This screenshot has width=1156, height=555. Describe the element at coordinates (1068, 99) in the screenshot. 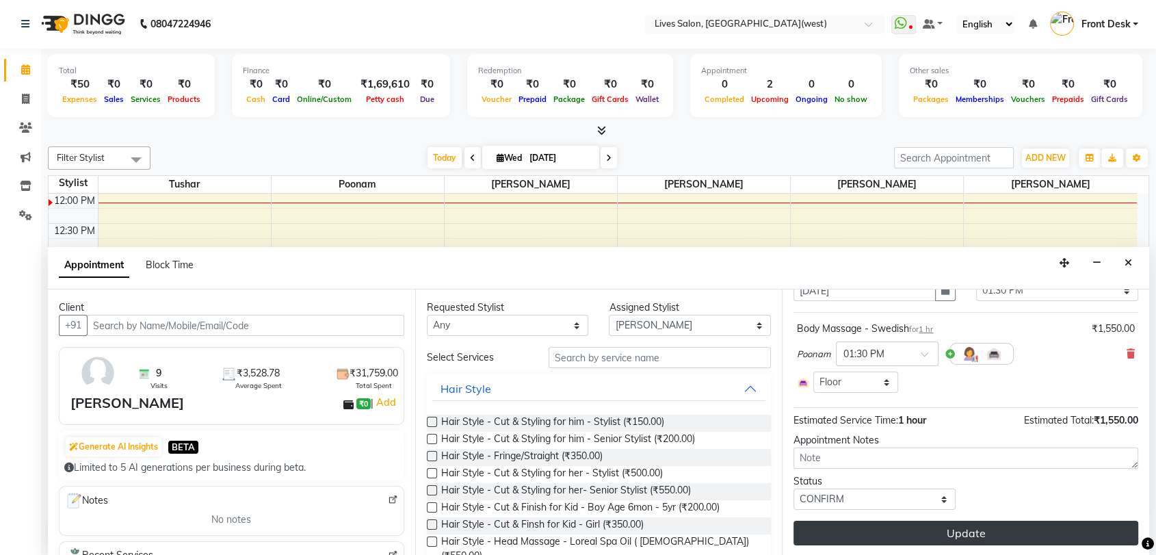

I see `span: Prepaids` at that location.